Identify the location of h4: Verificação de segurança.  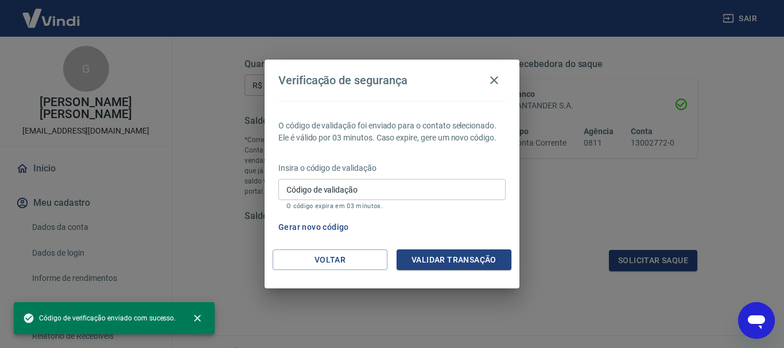
(343, 80).